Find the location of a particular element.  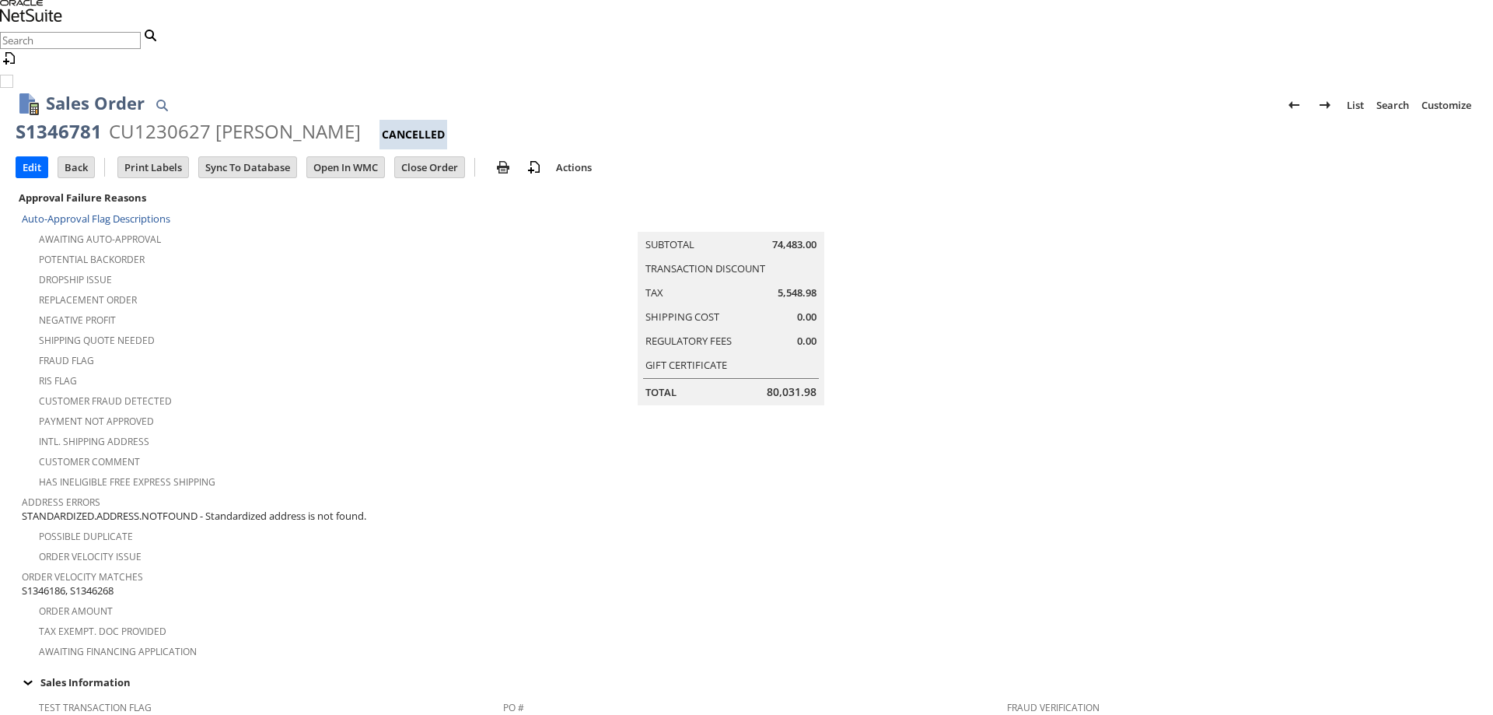

a: Dropship Issue is located at coordinates (75, 279).